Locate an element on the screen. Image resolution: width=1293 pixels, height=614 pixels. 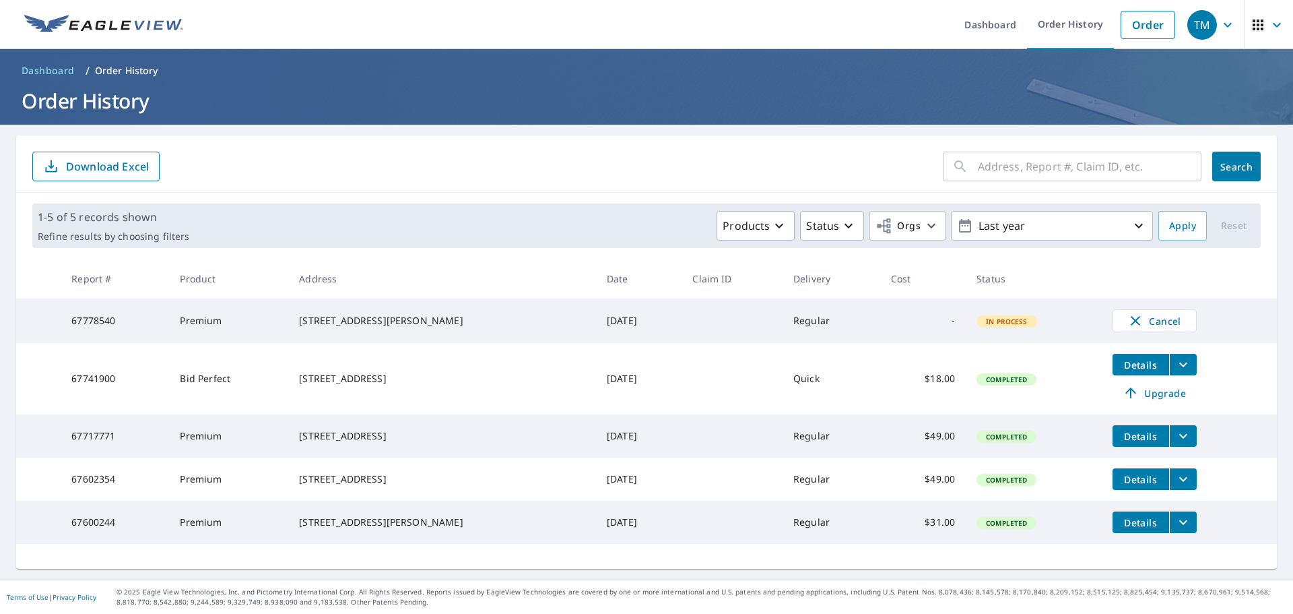
th: Cost is located at coordinates (924, 278).